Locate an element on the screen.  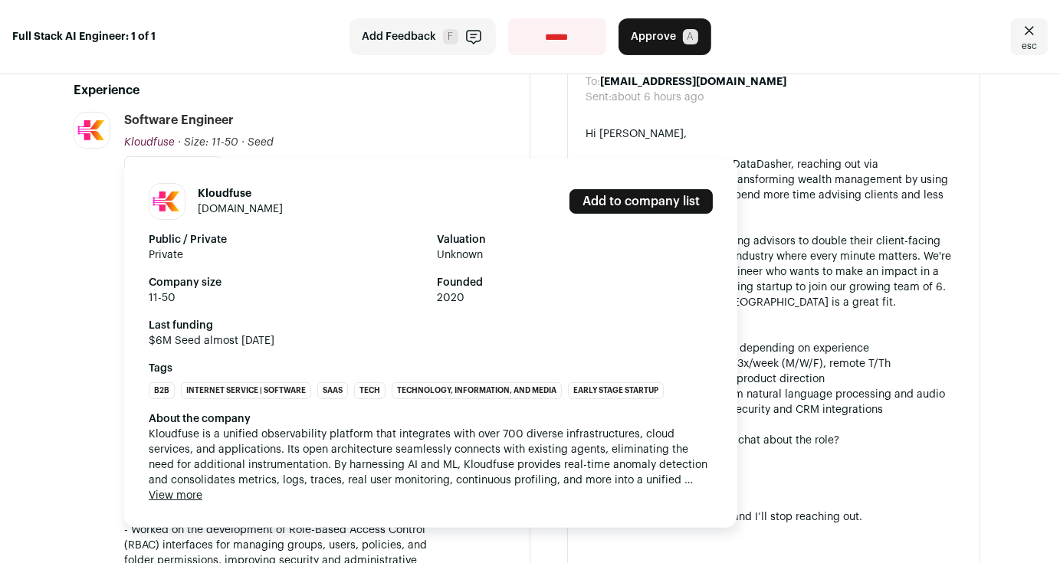
span: Kloudfuse is located at coordinates (149, 143).